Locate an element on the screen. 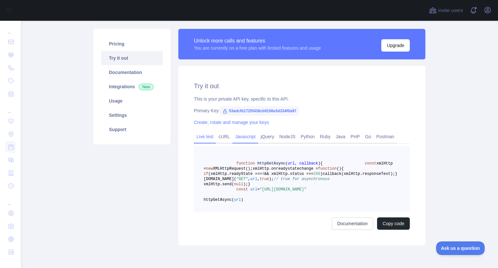 This screenshot has width=498, height=268. a: NodeJS is located at coordinates (287, 137).